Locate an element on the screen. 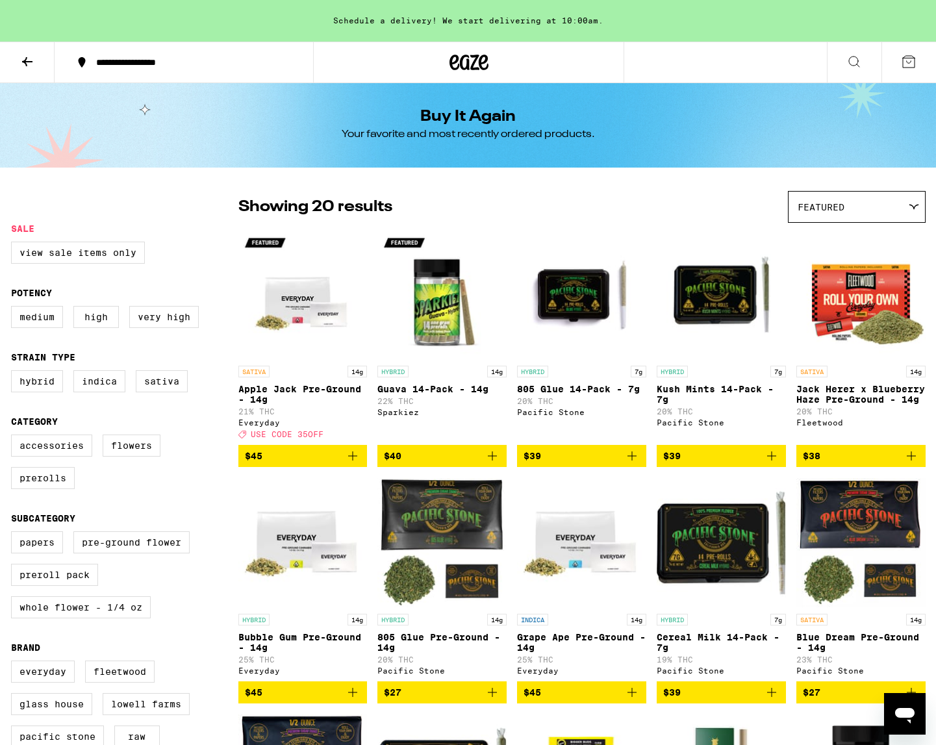 The image size is (936, 745). img: Everyday - Apple Jack Pre-Ground - 14g is located at coordinates (303, 294).